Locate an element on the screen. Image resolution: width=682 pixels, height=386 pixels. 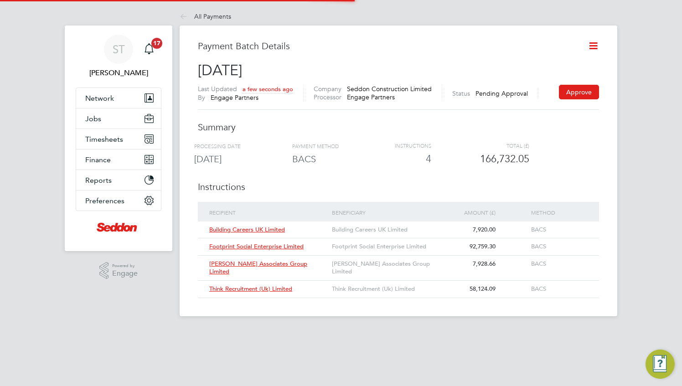
h3: Payment Batch Details is located at coordinates (390, 46).